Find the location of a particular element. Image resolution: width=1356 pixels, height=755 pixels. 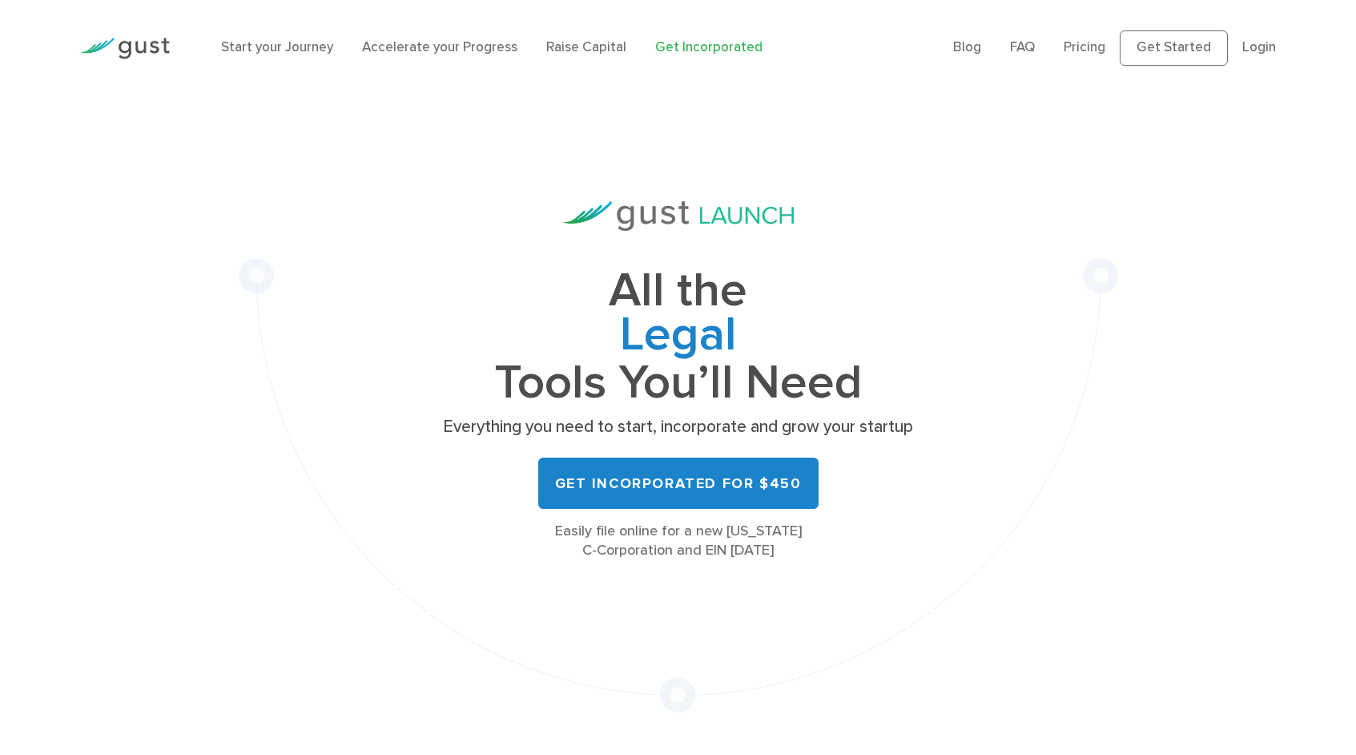

img: Gust Logo is located at coordinates (125, 48).